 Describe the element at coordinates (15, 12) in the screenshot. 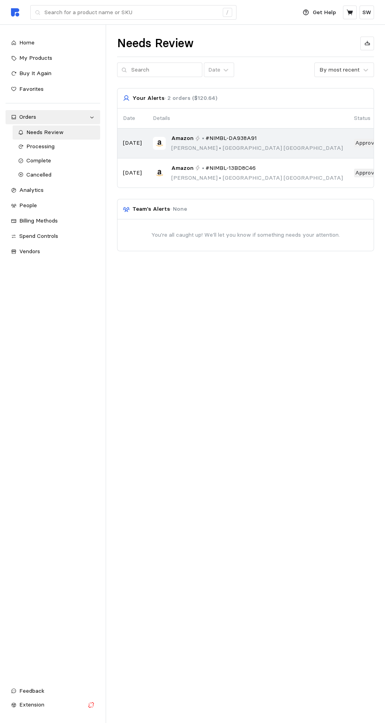

I see `img: svg%3e` at that location.